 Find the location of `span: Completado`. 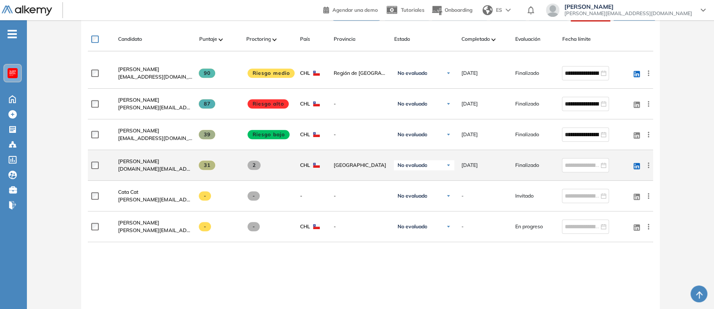

span: Completado is located at coordinates (475, 39).